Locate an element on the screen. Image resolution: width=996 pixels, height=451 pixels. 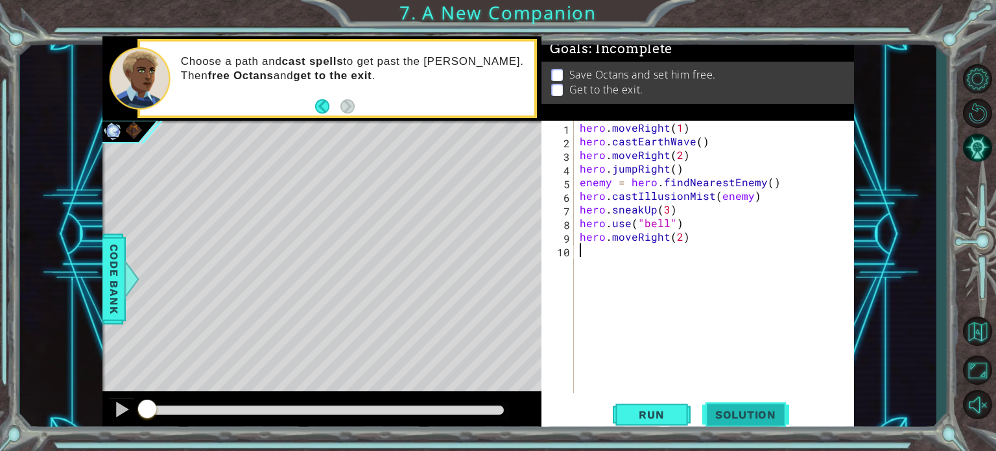
strong: free Octans is located at coordinates (240, 75).